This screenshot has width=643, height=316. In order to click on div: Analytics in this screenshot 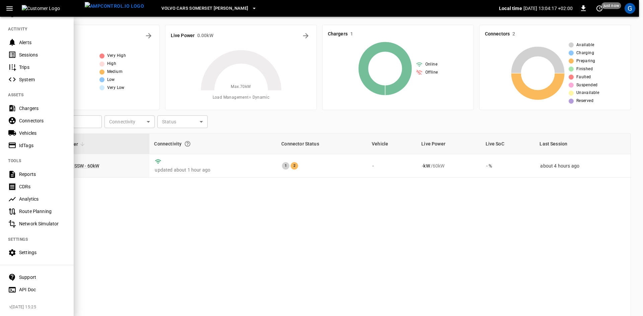, I will do `click(42, 199)`.